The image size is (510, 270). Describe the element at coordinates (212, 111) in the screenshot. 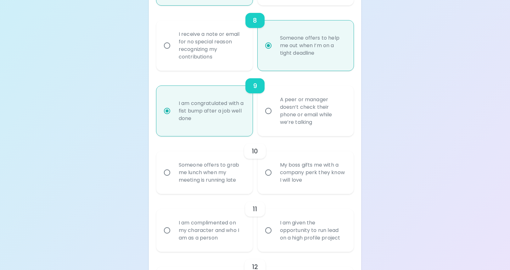

I see `div: I am congratulated with a fist bump after a job well done` at that location.